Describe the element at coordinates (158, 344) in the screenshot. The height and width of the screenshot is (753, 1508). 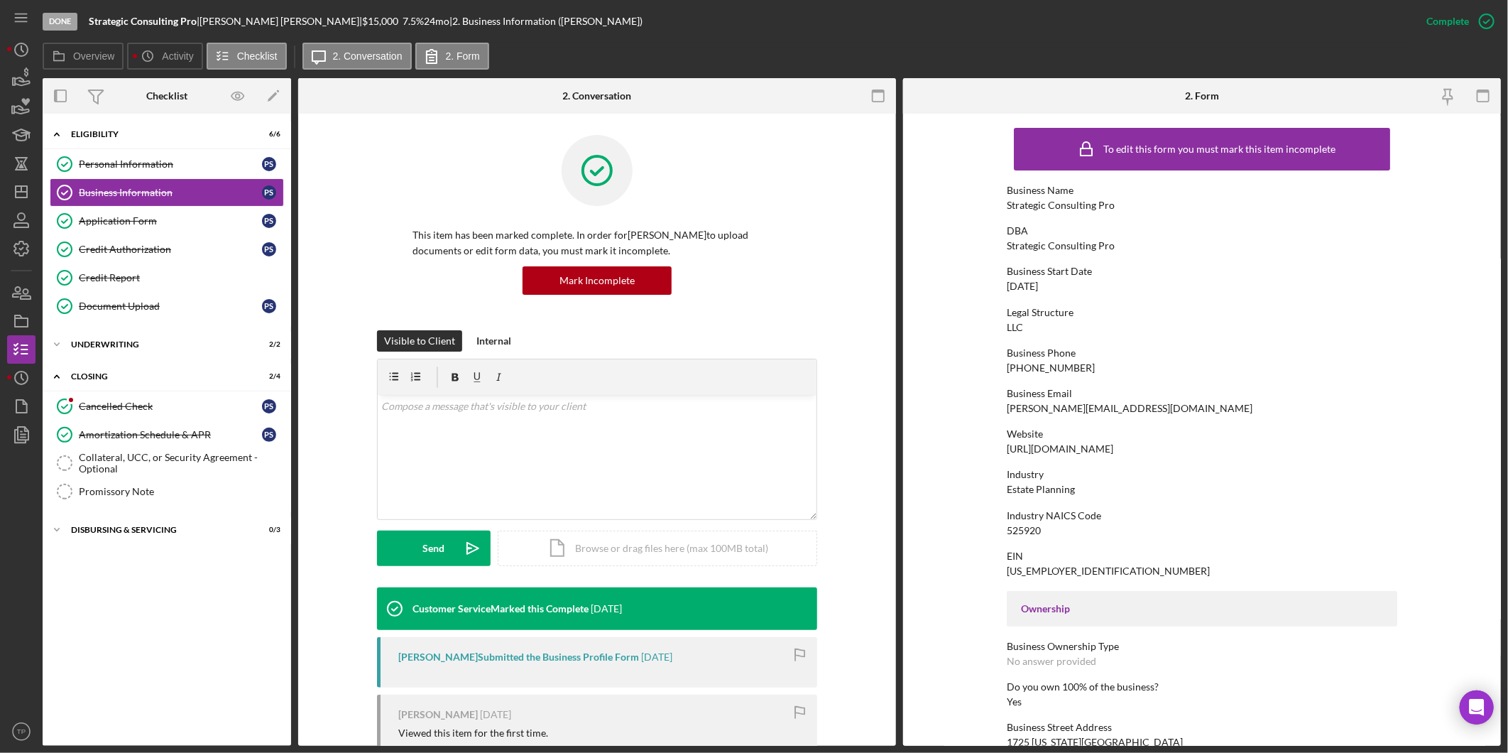
I see `div: Underwriting` at that location.